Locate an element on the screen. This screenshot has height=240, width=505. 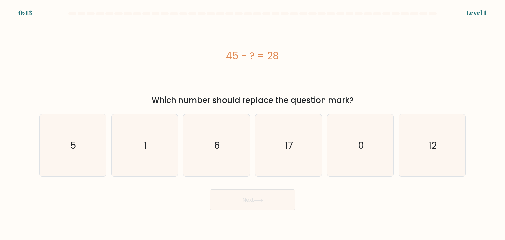
div: Which number should replace the question mark? is located at coordinates (252, 100).